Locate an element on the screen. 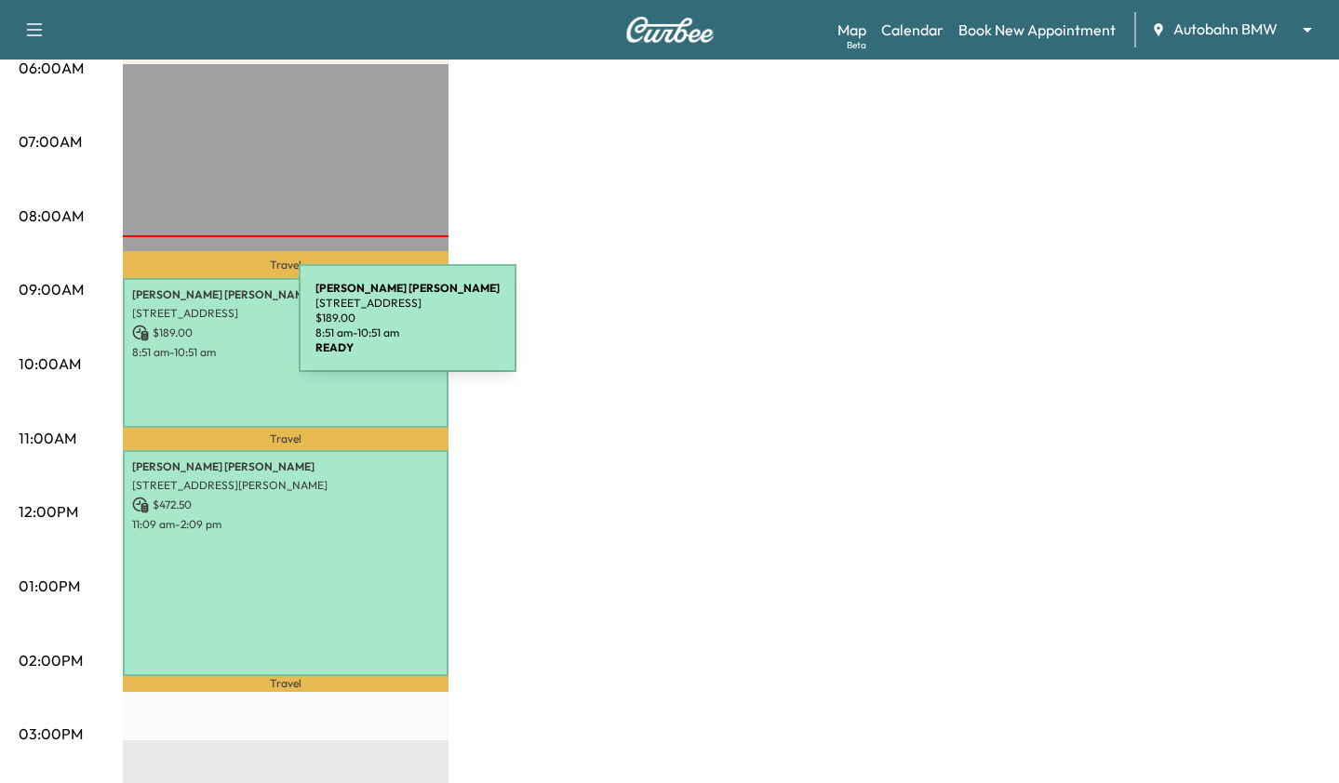 The image size is (1339, 783). p: 09:00AM is located at coordinates (51, 289).